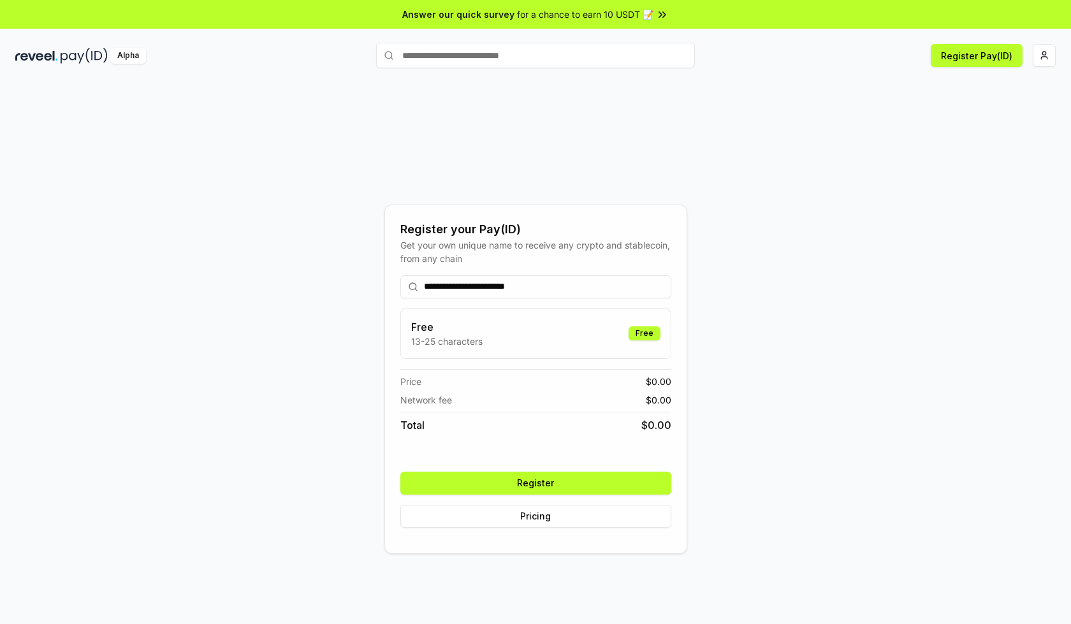  What do you see at coordinates (645, 333) in the screenshot?
I see `div: Free` at bounding box center [645, 333].